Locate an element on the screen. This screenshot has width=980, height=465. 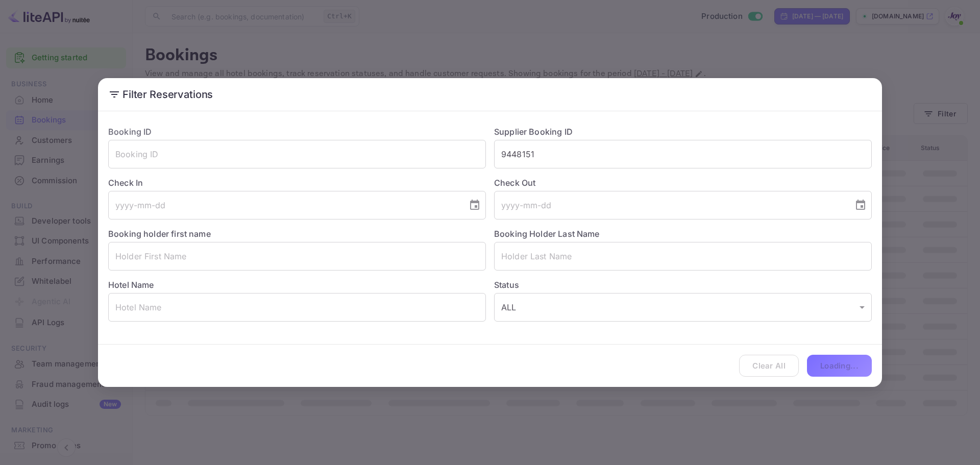
label: Check In is located at coordinates (297, 183).